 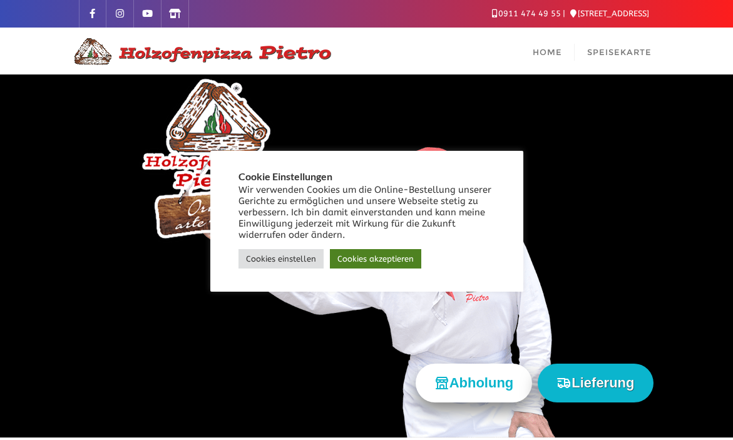 I want to click on button: Abholung, so click(x=474, y=383).